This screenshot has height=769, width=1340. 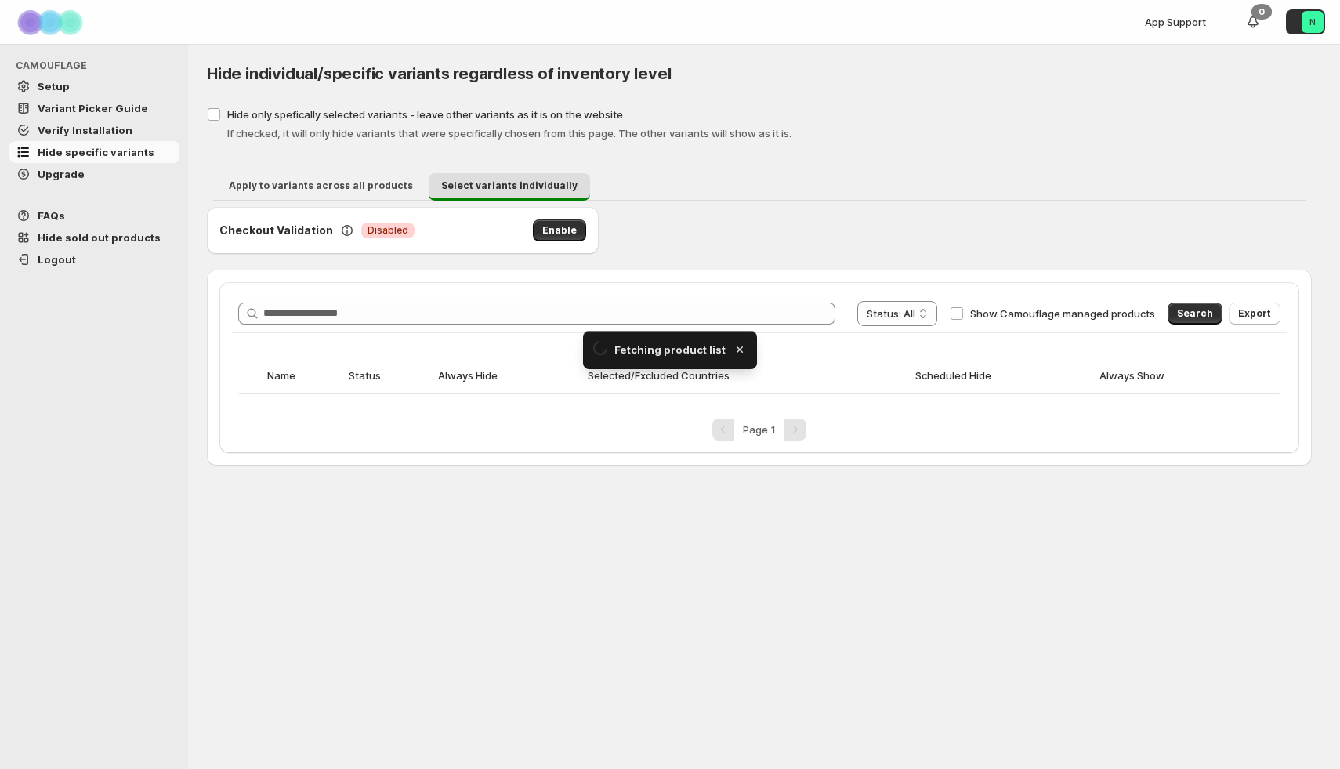 I want to click on span: Apply to variants across all products, so click(x=321, y=186).